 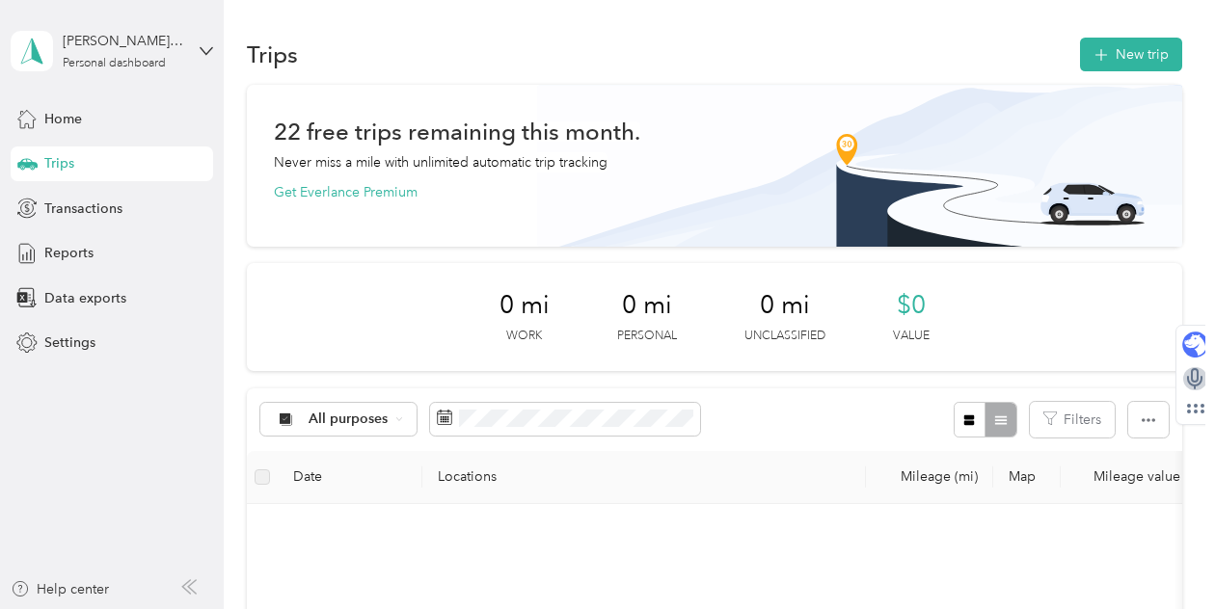 What do you see at coordinates (69, 342) in the screenshot?
I see `span: Settings` at bounding box center [69, 342].